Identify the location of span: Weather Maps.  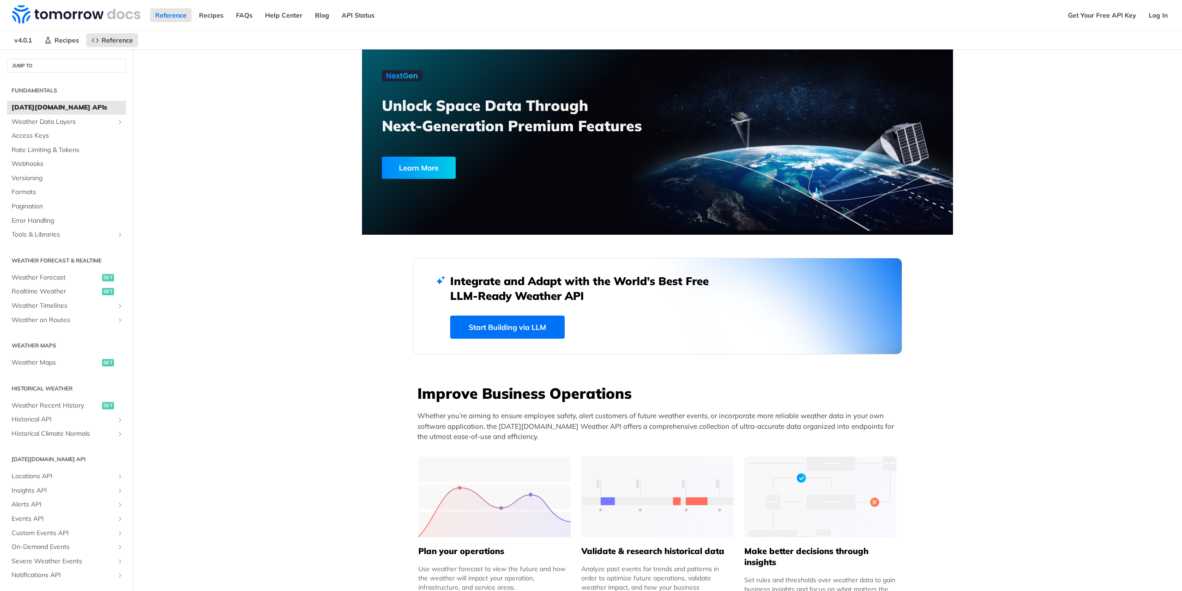
(55, 363).